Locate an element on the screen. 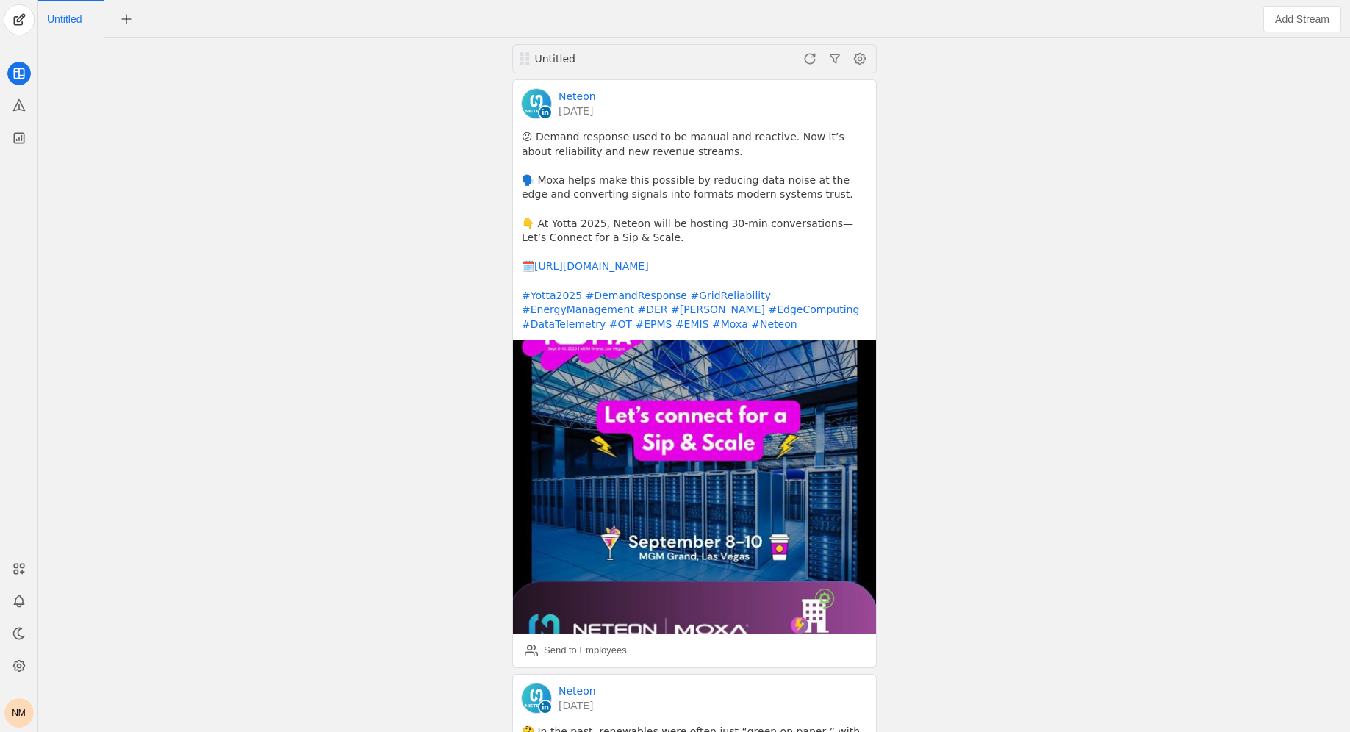  img: undefined is located at coordinates (695, 487).